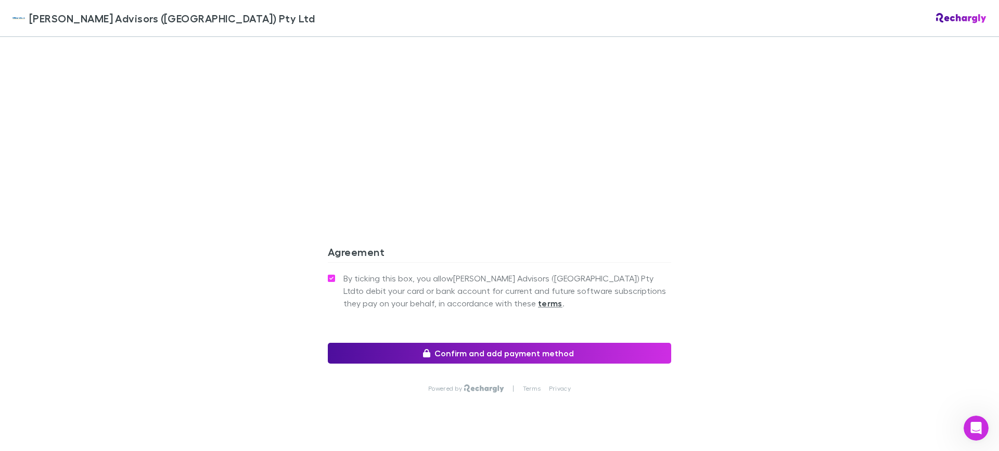  Describe the element at coordinates (19, 18) in the screenshot. I see `img: William Buck Advisors (WA) Pty Ltd's Logo` at that location.